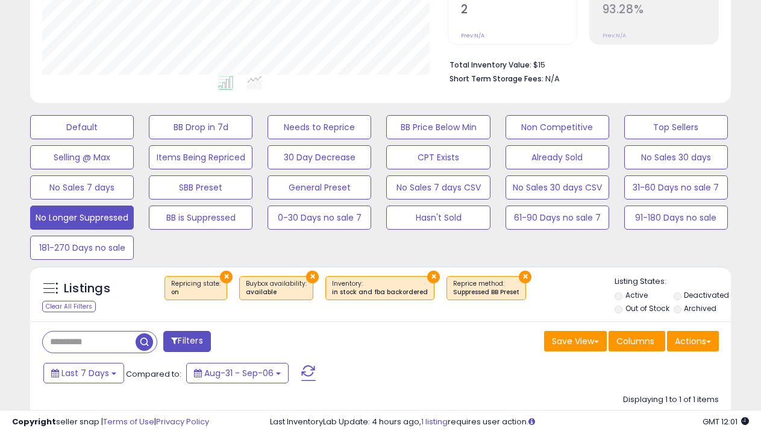  I want to click on button: 31-60 Days no sale 7, so click(676, 187).